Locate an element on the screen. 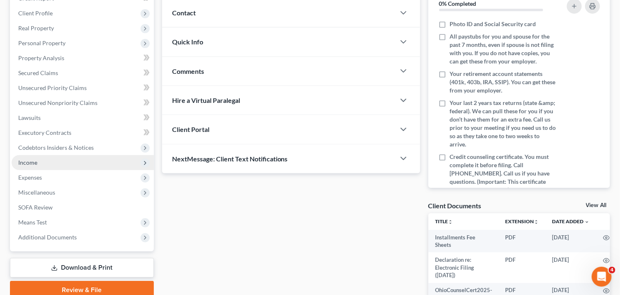 This screenshot has width=620, height=295. a: Download & Print is located at coordinates (82, 267).